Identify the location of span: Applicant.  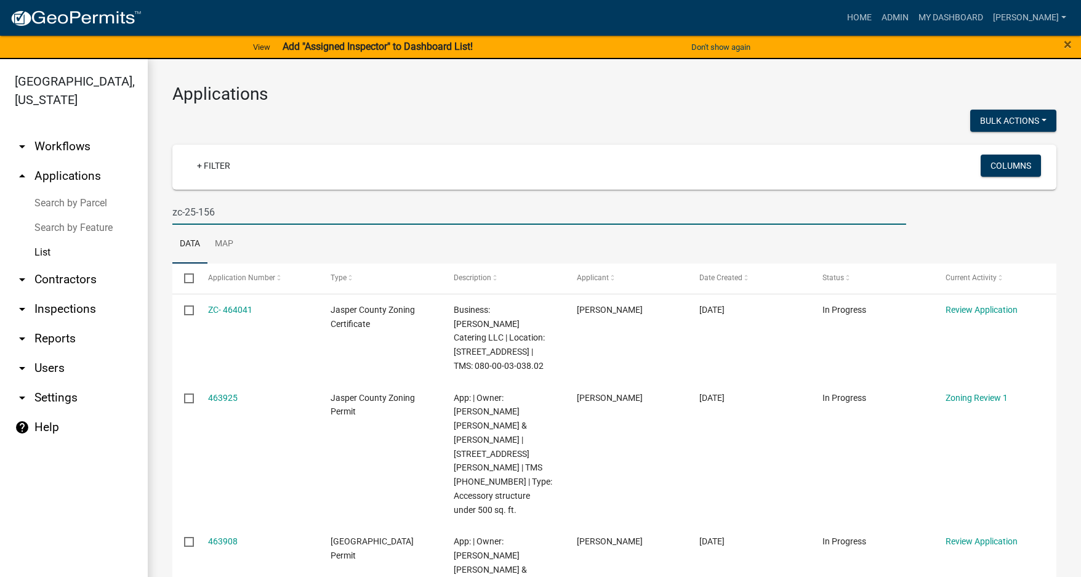
(593, 278).